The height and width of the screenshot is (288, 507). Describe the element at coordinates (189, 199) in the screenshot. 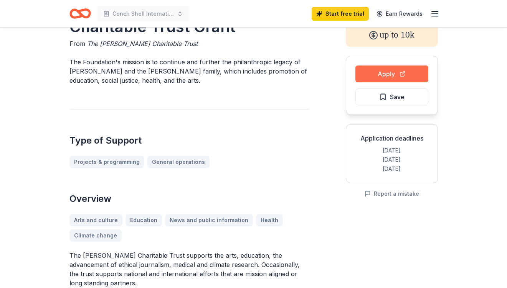

I see `h2: Overview` at that location.